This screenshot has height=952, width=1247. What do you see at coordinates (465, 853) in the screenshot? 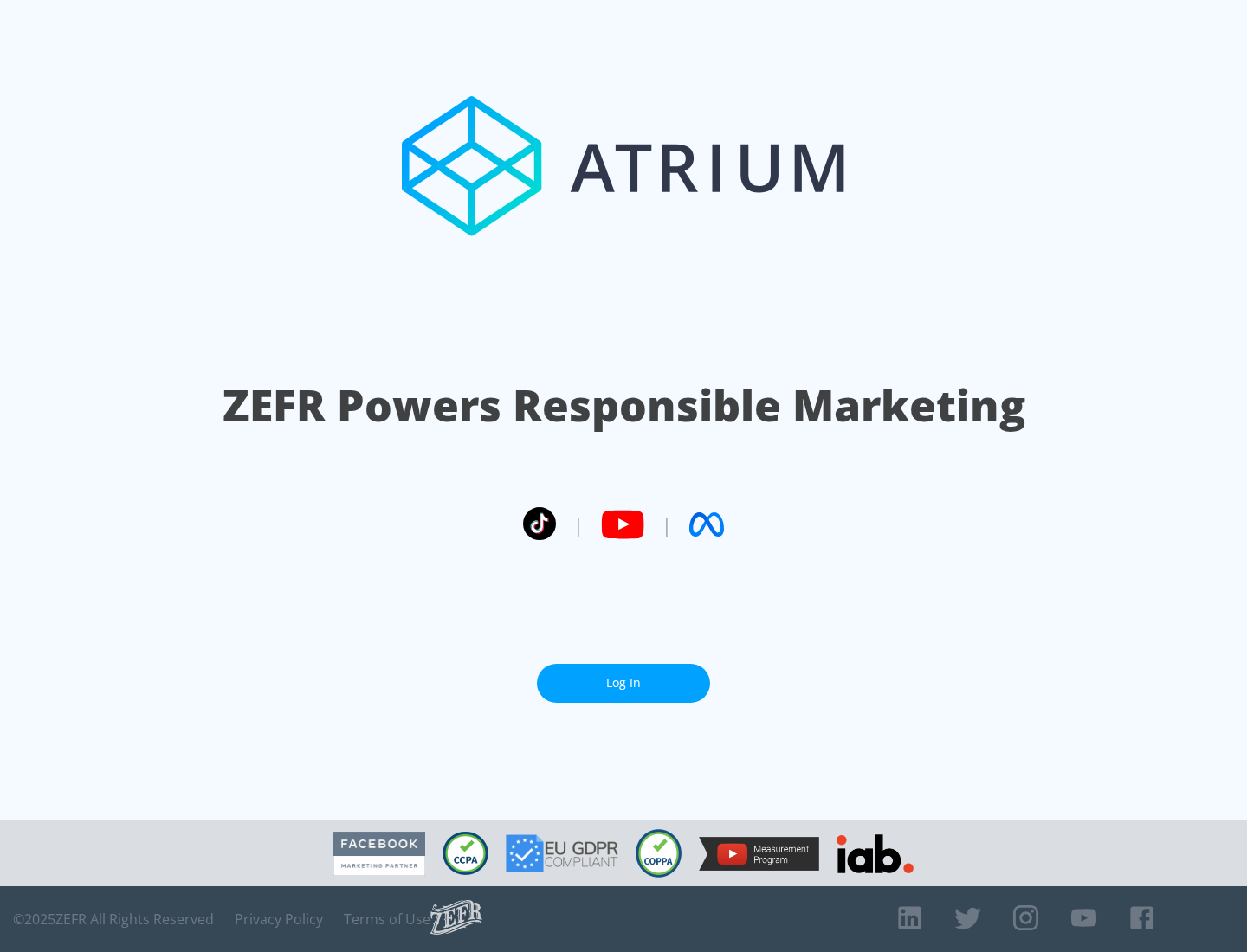
I see `img: CCPA Compliant` at bounding box center [465, 853].